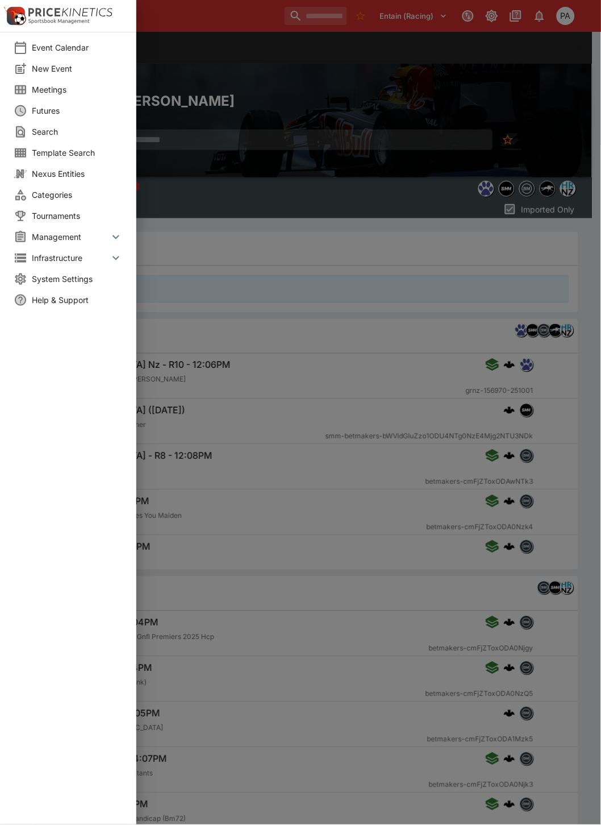 Image resolution: width=601 pixels, height=825 pixels. Describe the element at coordinates (77, 300) in the screenshot. I see `span: Help & Support` at that location.